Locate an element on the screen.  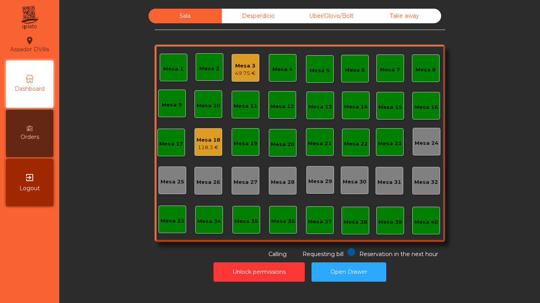
div: Mesa 5 is located at coordinates (319, 71).